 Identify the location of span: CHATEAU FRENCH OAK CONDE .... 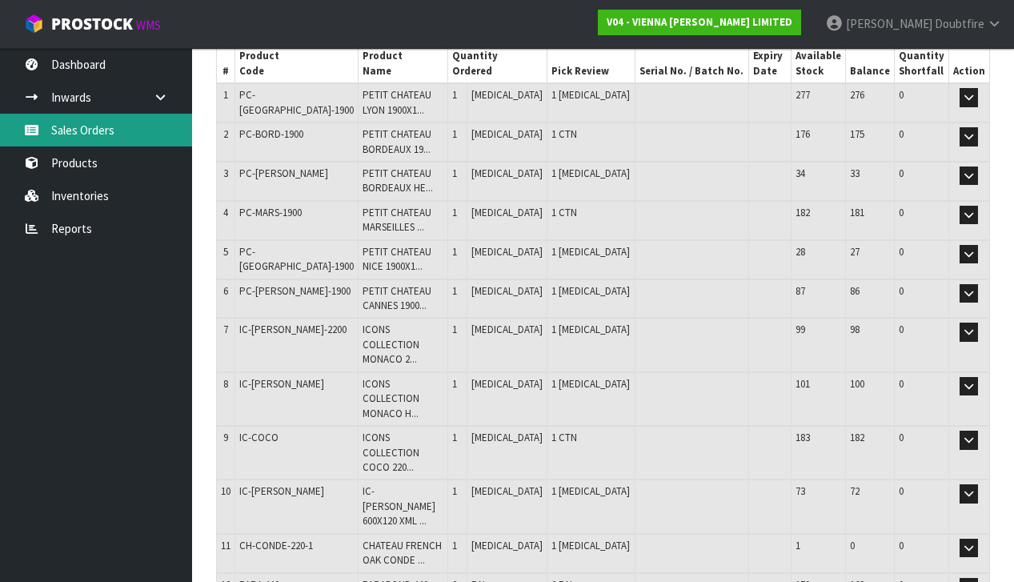
(402, 552).